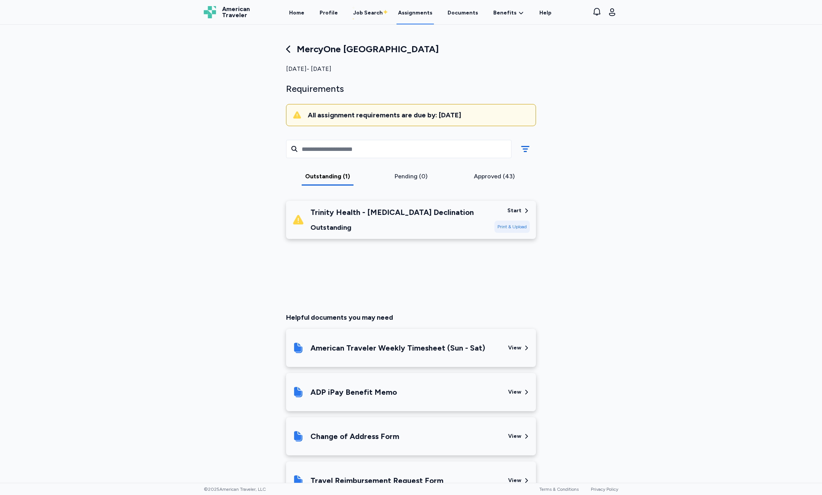 The image size is (822, 495). I want to click on div: Job Search, so click(368, 13).